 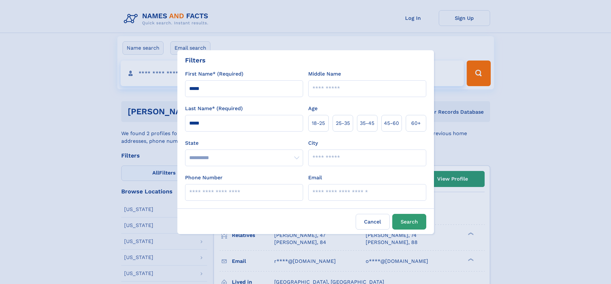 What do you see at coordinates (214, 109) in the screenshot?
I see `label: Last Name* (Required)` at bounding box center [214, 109].